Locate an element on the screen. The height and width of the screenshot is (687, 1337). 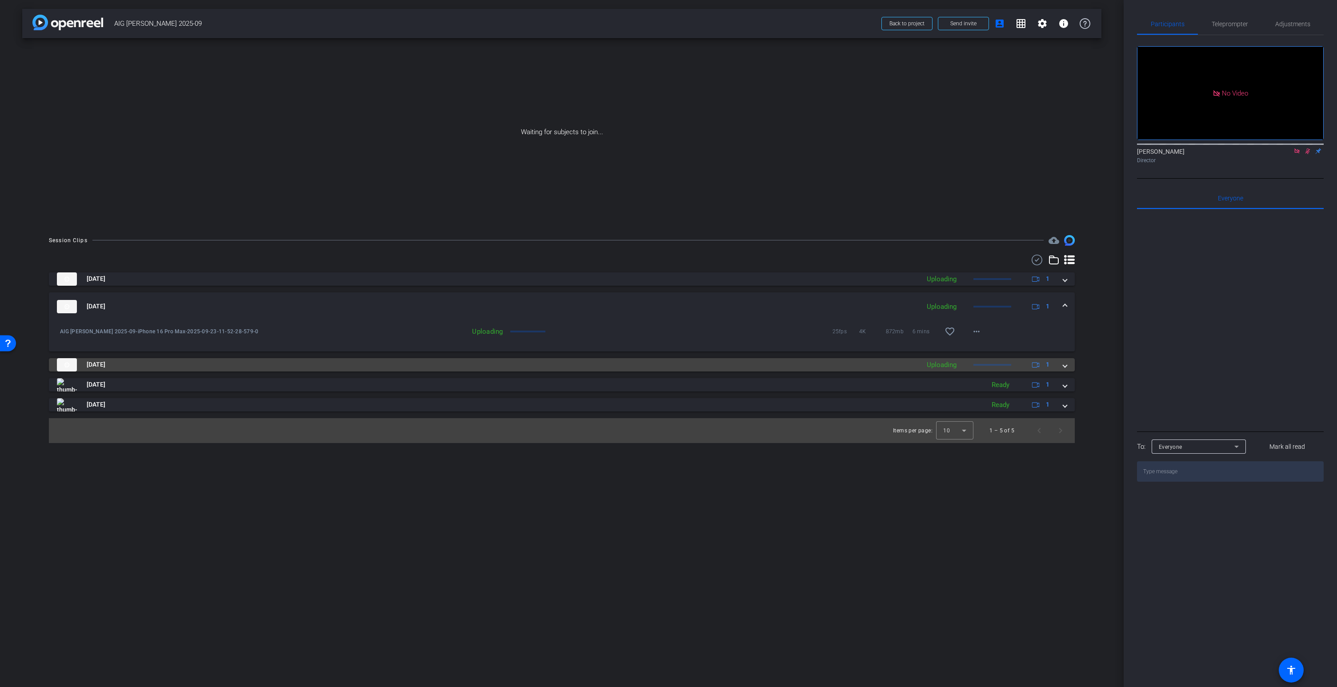
span: Adjustments is located at coordinates (1293, 24).